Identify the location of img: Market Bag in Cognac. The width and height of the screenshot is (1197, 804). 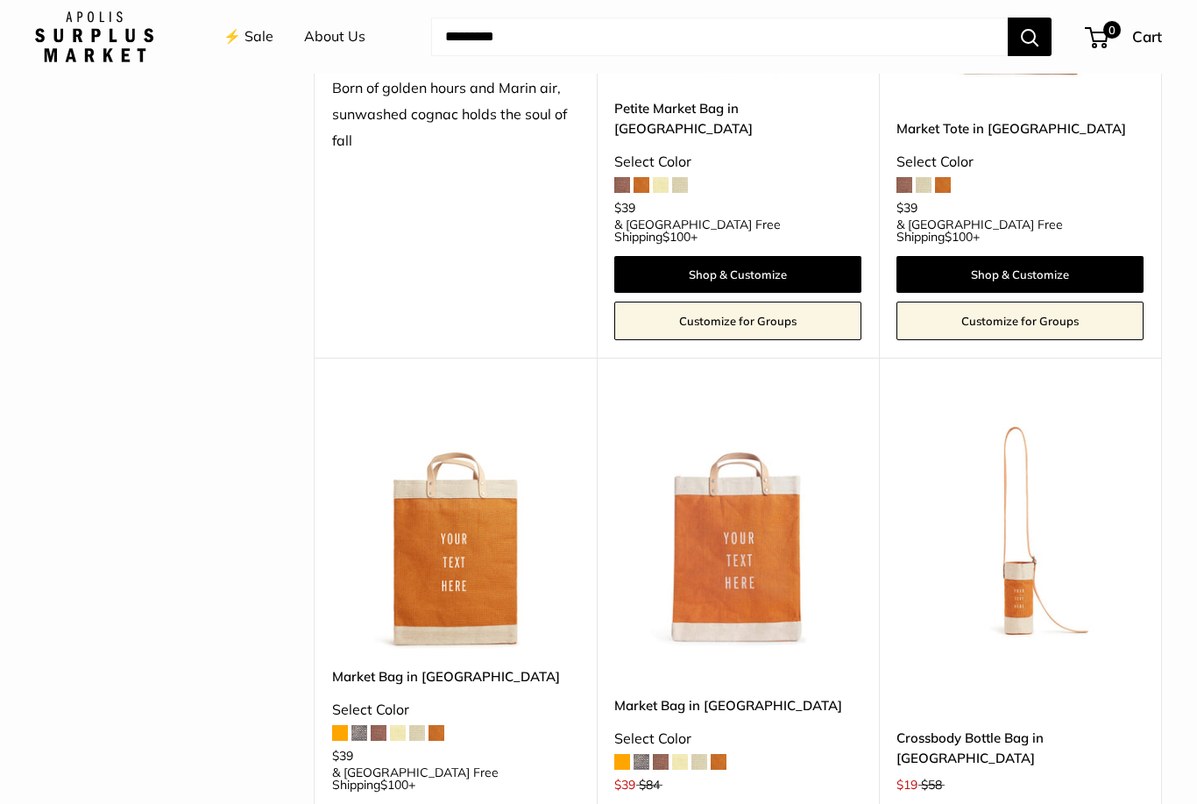
(456, 525).